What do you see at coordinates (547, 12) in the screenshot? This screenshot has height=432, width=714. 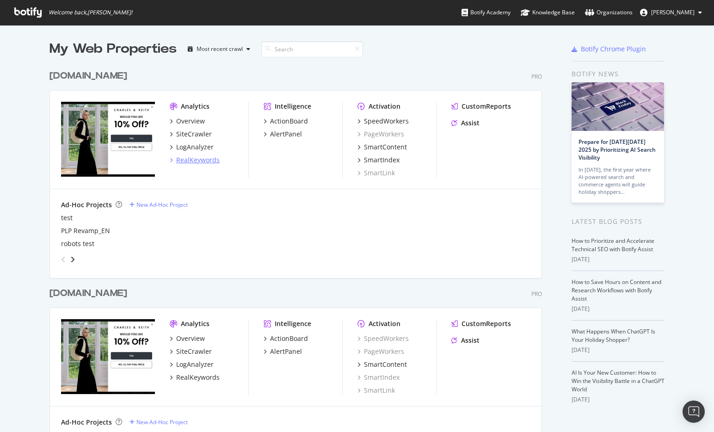 I see `div: Knowledge Base` at bounding box center [547, 12].